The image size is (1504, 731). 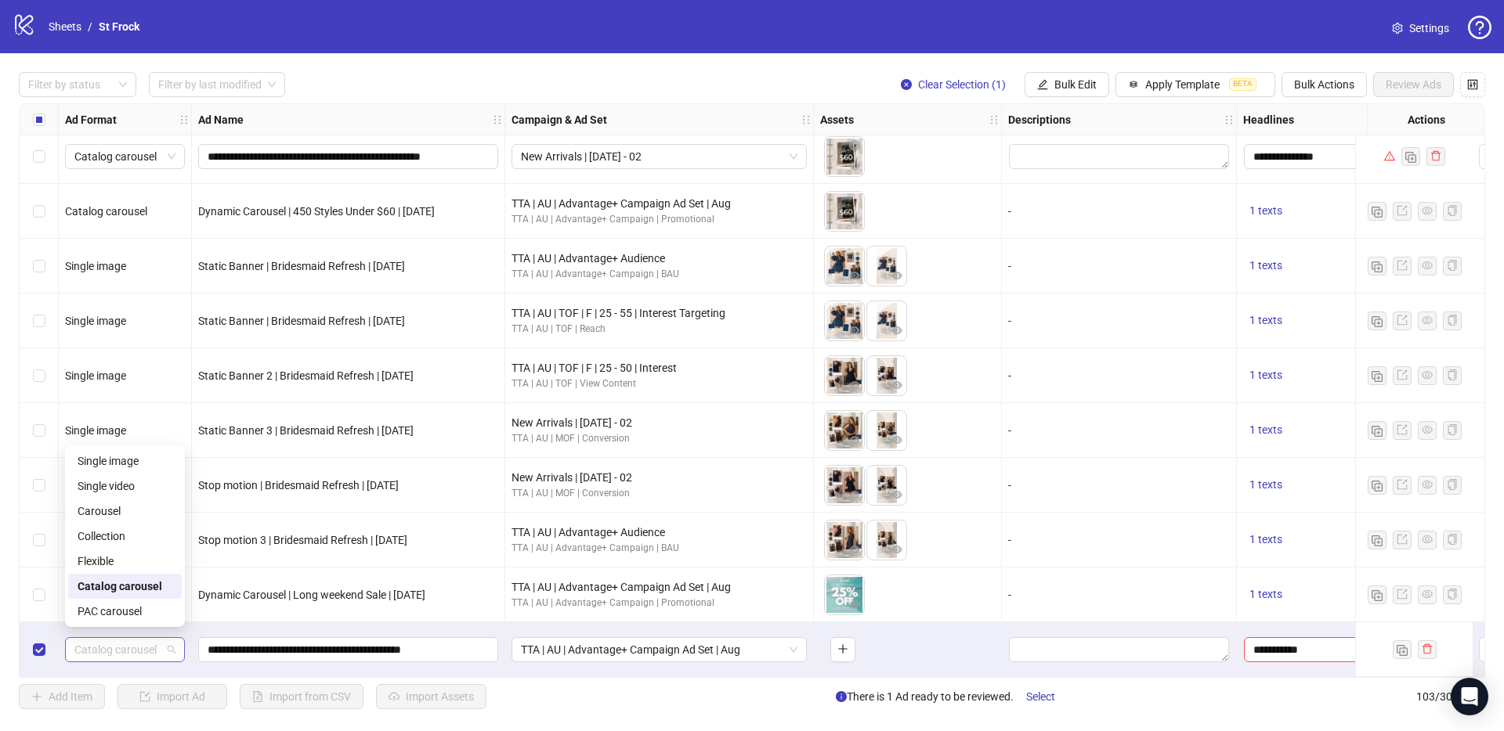 I want to click on div: Edit values, so click(x=1353, y=650).